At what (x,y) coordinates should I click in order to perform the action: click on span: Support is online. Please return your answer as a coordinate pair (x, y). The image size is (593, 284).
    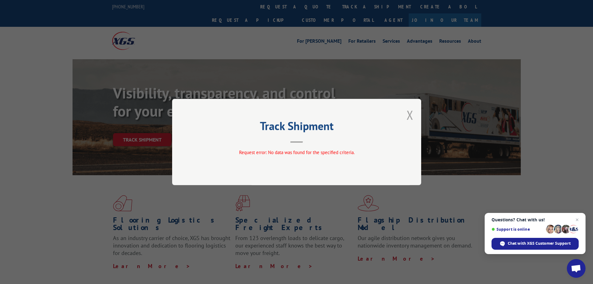
    Looking at the image, I should click on (518, 229).